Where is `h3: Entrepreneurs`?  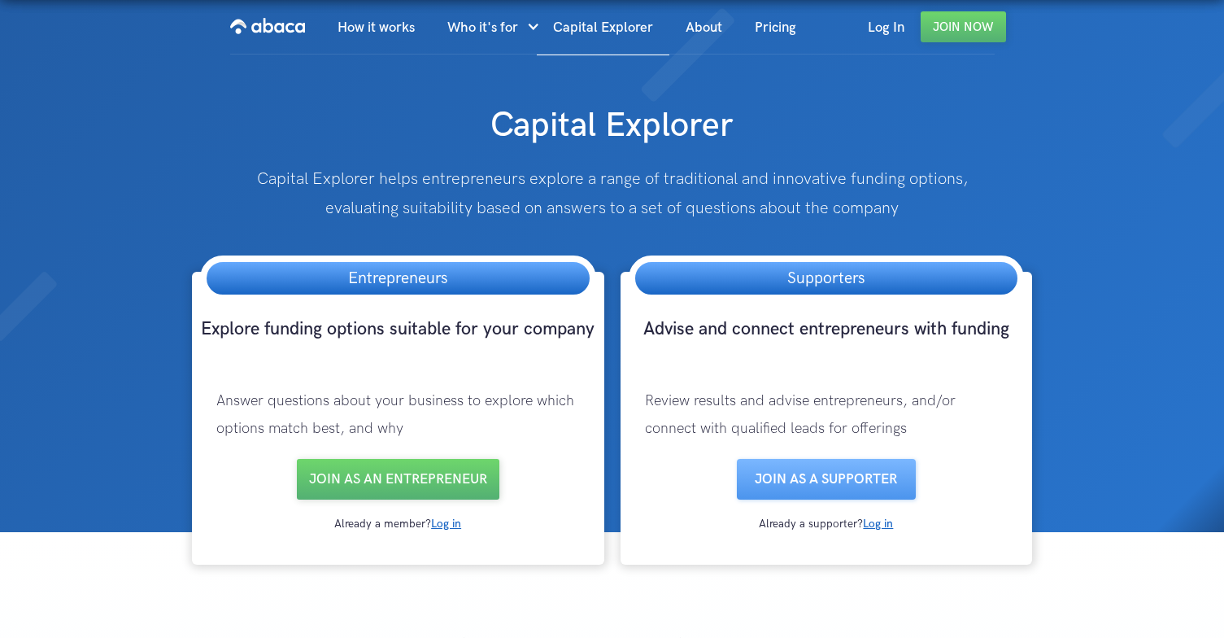 h3: Entrepreneurs is located at coordinates (398, 278).